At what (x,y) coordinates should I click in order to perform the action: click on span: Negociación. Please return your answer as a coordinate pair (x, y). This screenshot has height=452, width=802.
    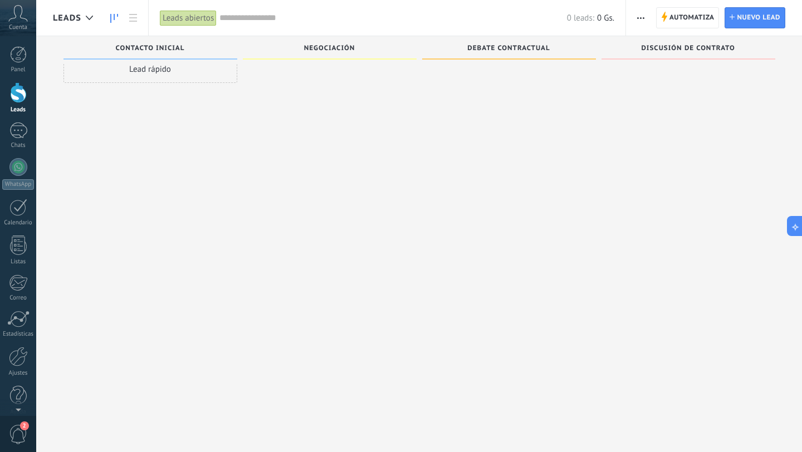
    Looking at the image, I should click on (330, 48).